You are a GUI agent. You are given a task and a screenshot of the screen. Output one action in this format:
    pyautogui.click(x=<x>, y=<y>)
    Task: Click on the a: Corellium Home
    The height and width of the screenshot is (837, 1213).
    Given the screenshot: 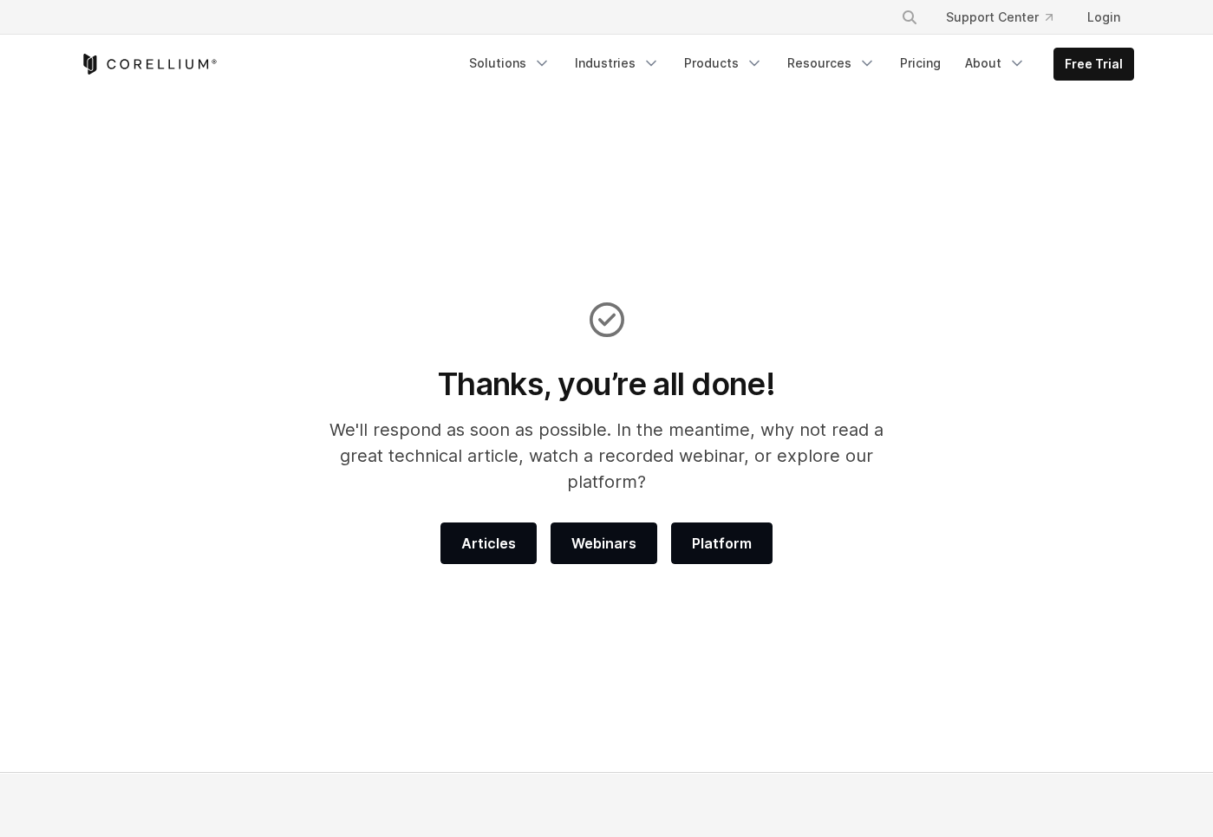 What is the action you would take?
    pyautogui.click(x=148, y=64)
    